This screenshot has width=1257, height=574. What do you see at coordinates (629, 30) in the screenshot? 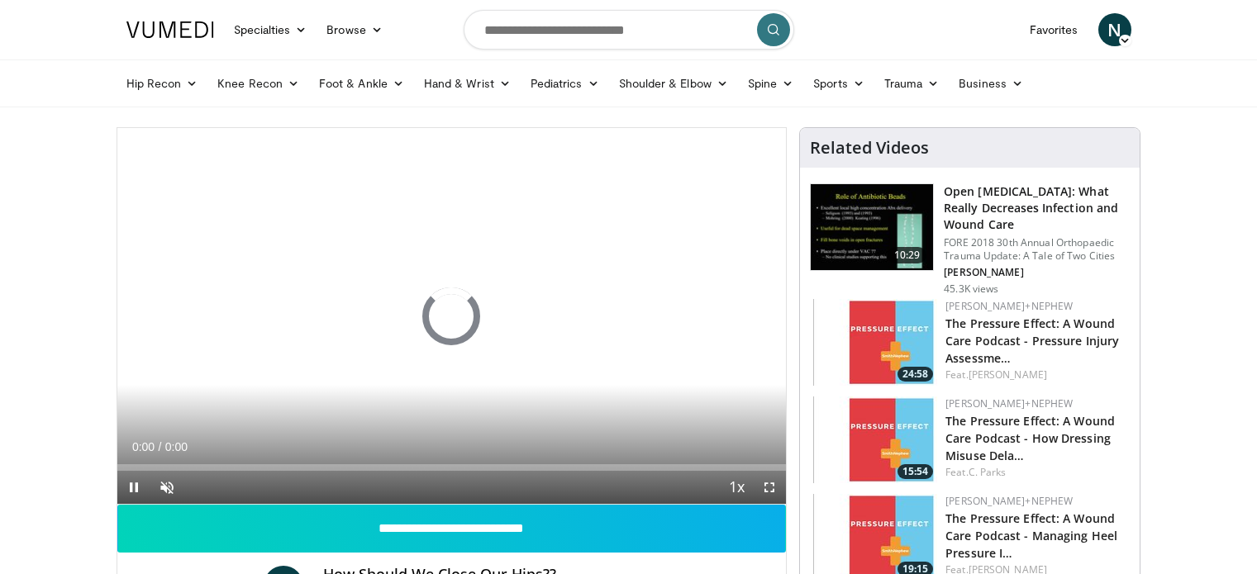
I see `input: Search topics, interventions` at bounding box center [629, 30].